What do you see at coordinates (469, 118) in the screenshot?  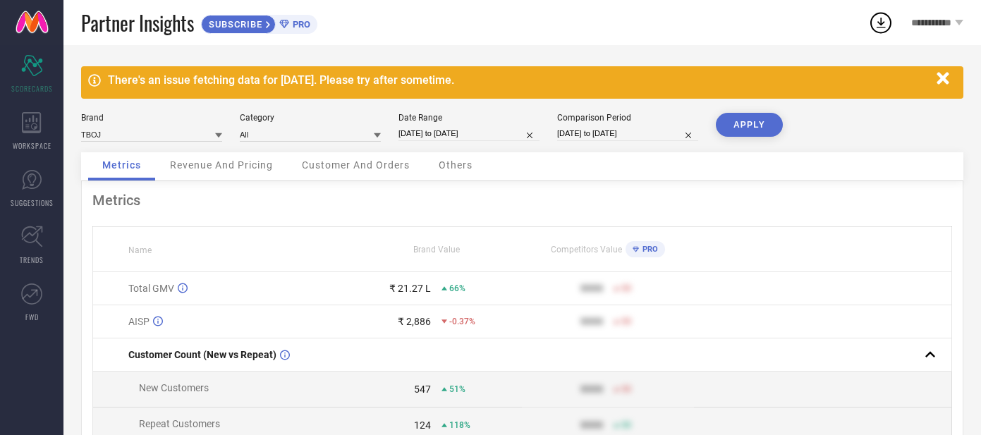 I see `div: Date Range` at bounding box center [469, 118].